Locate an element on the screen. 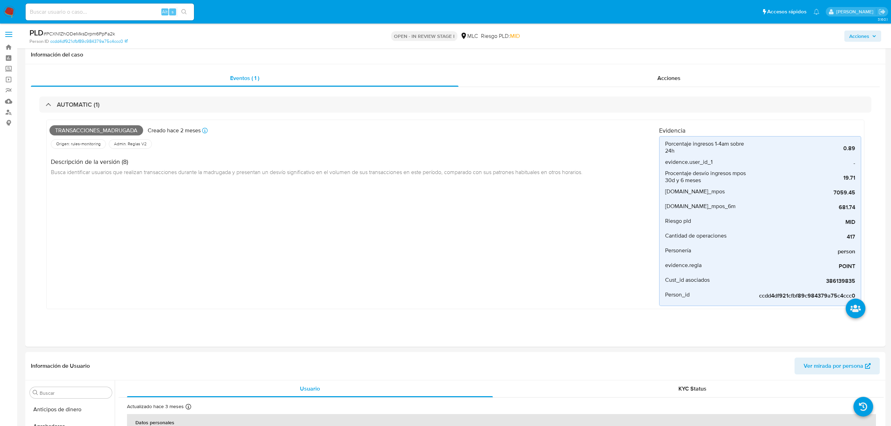 The image size is (891, 426). input: Buscar usuario o caso... is located at coordinates (110, 12).